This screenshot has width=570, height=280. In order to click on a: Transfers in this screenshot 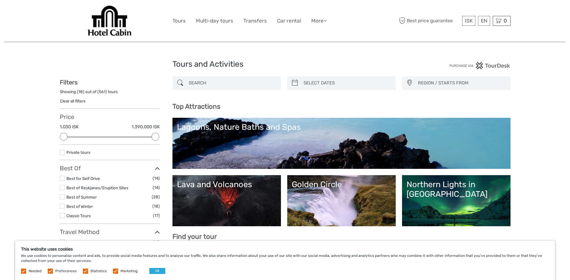, I will do `click(255, 21)`.